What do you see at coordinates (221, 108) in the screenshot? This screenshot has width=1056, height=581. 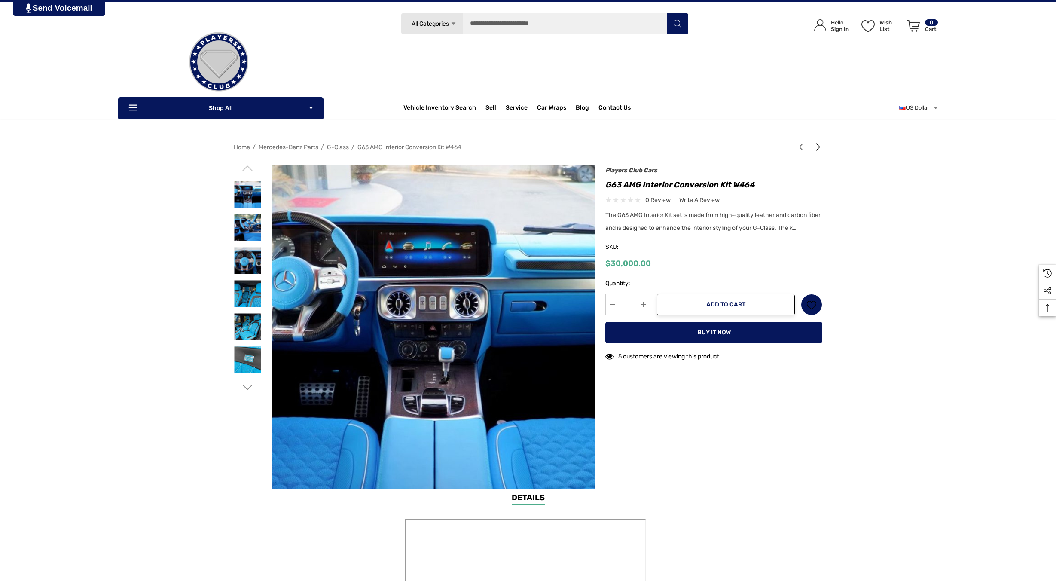 I see `p: Shop All` at bounding box center [221, 108].